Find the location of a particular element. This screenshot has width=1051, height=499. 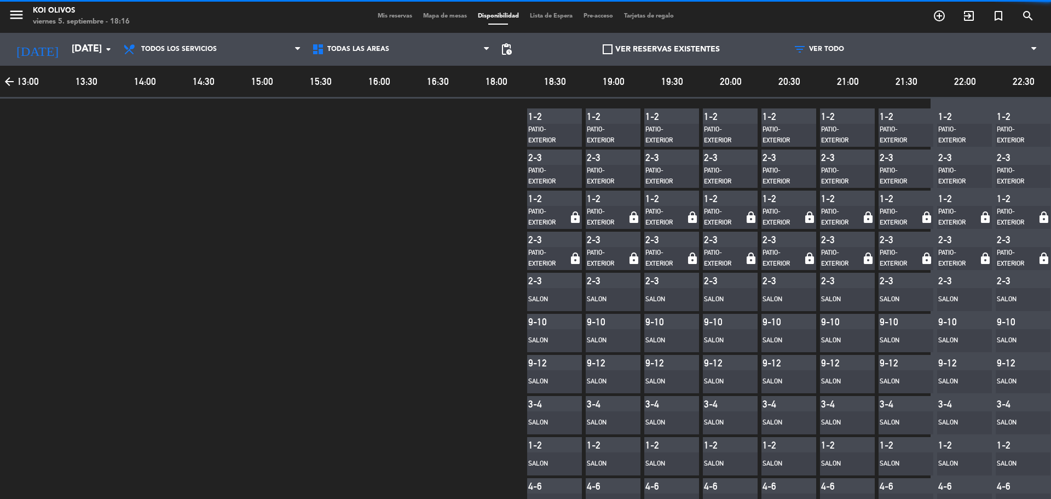

span: 20:30 is located at coordinates (789, 81).